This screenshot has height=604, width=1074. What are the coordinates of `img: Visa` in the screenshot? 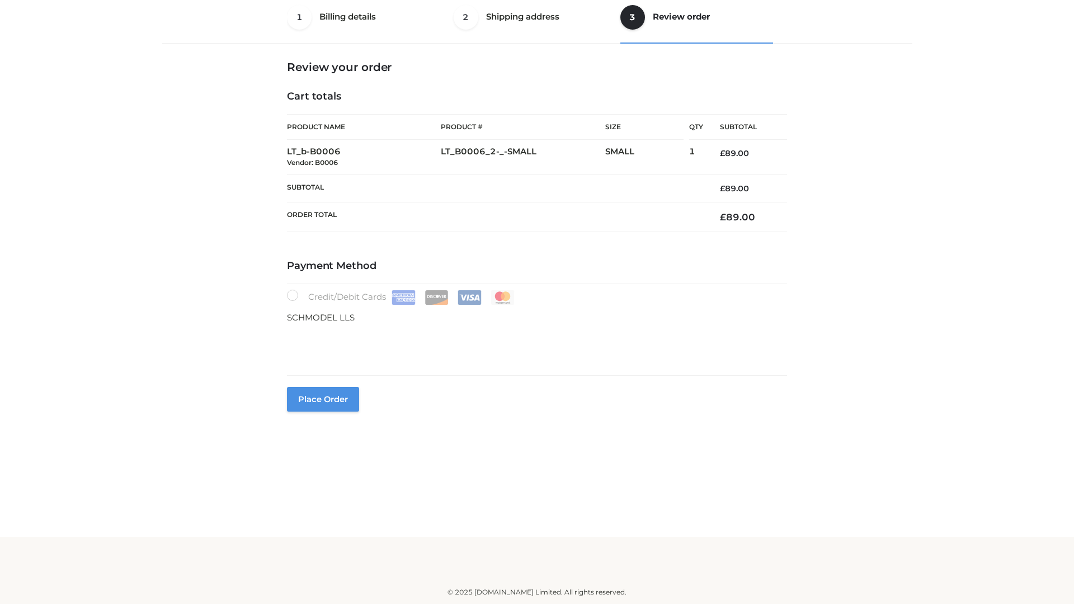 It's located at (469, 298).